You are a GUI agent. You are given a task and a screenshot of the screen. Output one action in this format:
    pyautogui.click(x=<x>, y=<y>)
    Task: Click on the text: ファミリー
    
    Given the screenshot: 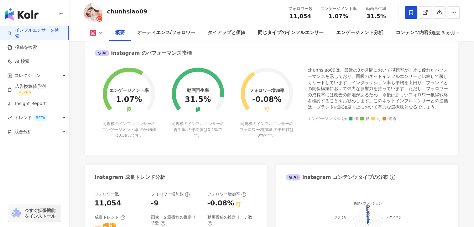 What is the action you would take?
    pyautogui.click(x=341, y=217)
    